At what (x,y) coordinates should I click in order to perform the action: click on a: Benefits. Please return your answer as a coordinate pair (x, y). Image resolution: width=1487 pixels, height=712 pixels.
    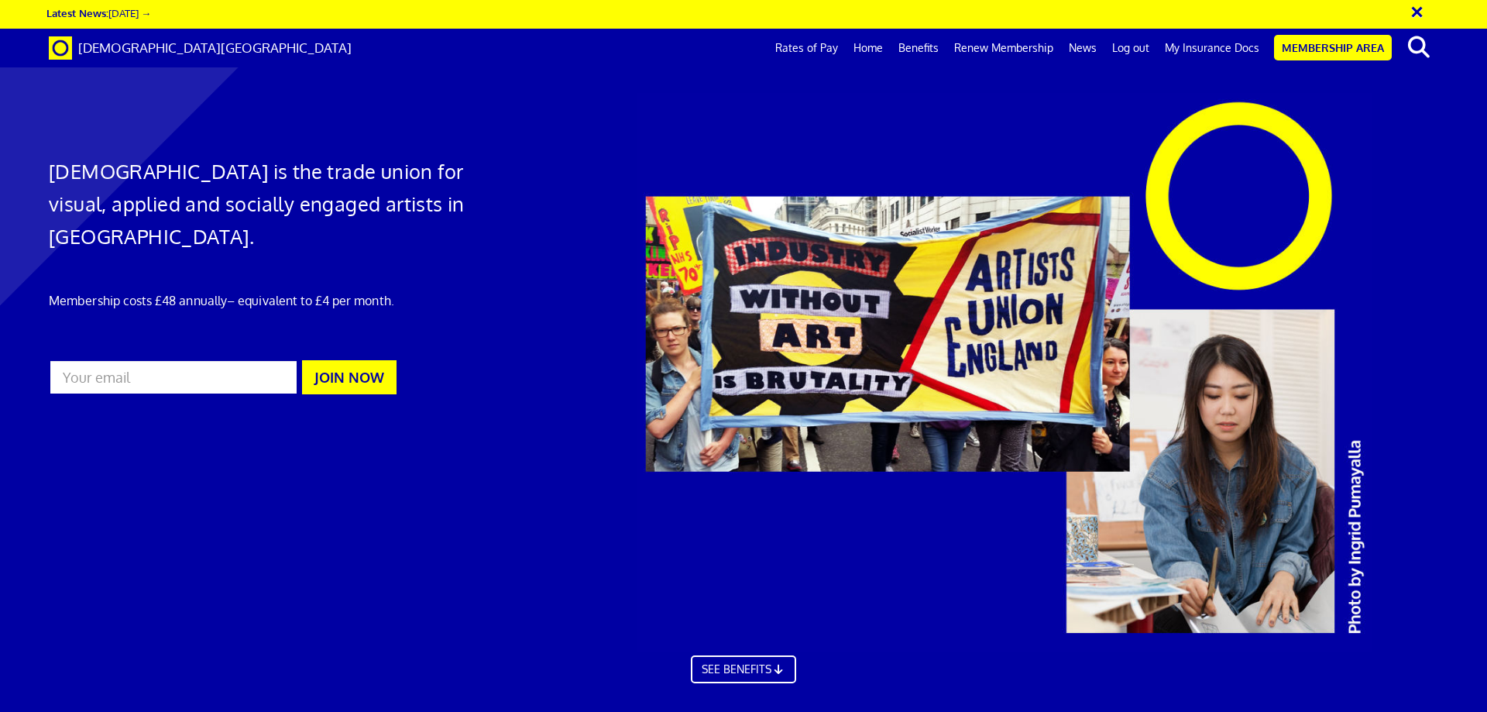
    Looking at the image, I should click on (918, 48).